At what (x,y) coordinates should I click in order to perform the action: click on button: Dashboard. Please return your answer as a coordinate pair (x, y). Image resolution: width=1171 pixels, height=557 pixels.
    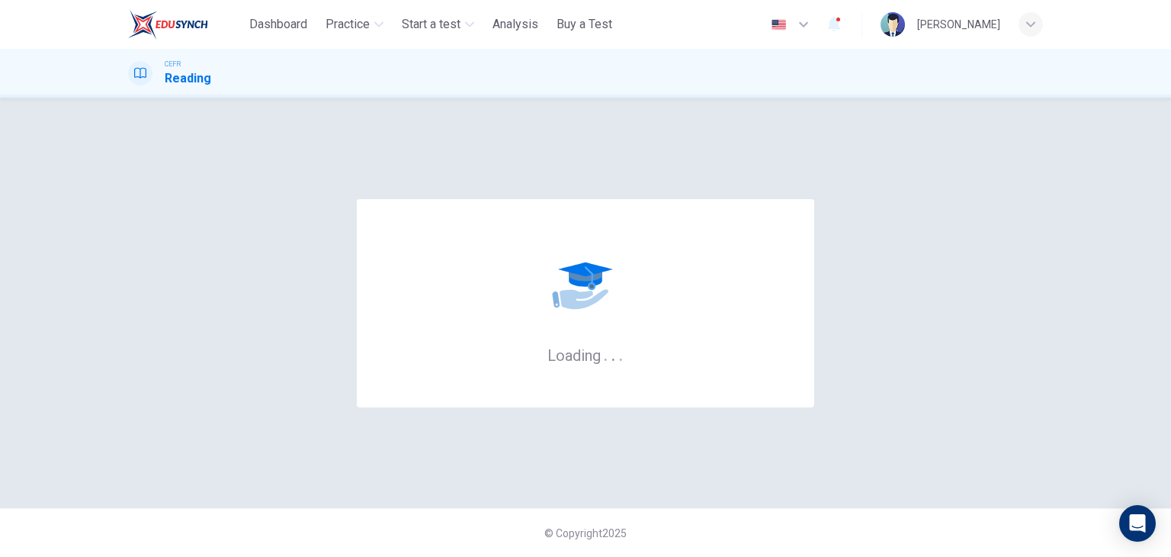
    Looking at the image, I should click on (278, 24).